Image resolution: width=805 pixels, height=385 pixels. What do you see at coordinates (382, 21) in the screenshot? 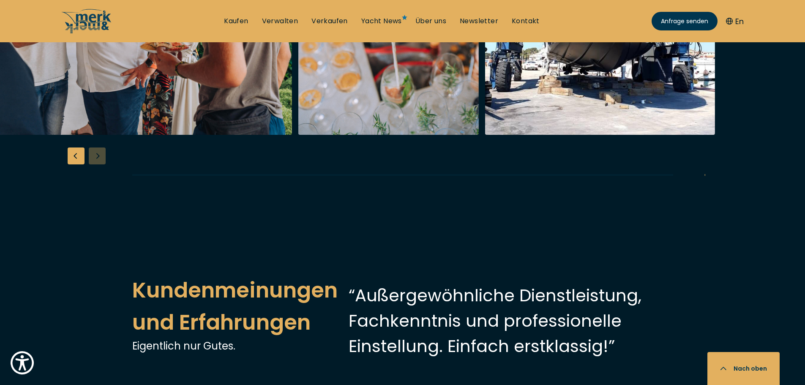
I see `a: Yacht News` at bounding box center [382, 21].